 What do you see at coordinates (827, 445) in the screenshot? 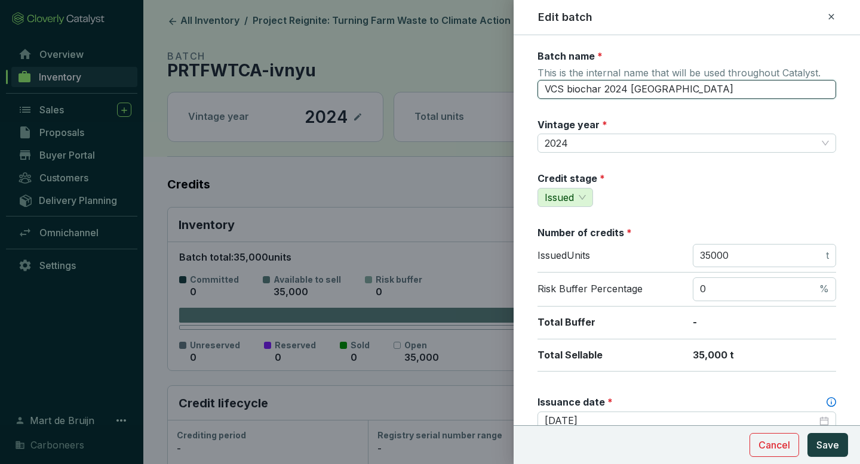
I see `span: Save` at bounding box center [827, 445].